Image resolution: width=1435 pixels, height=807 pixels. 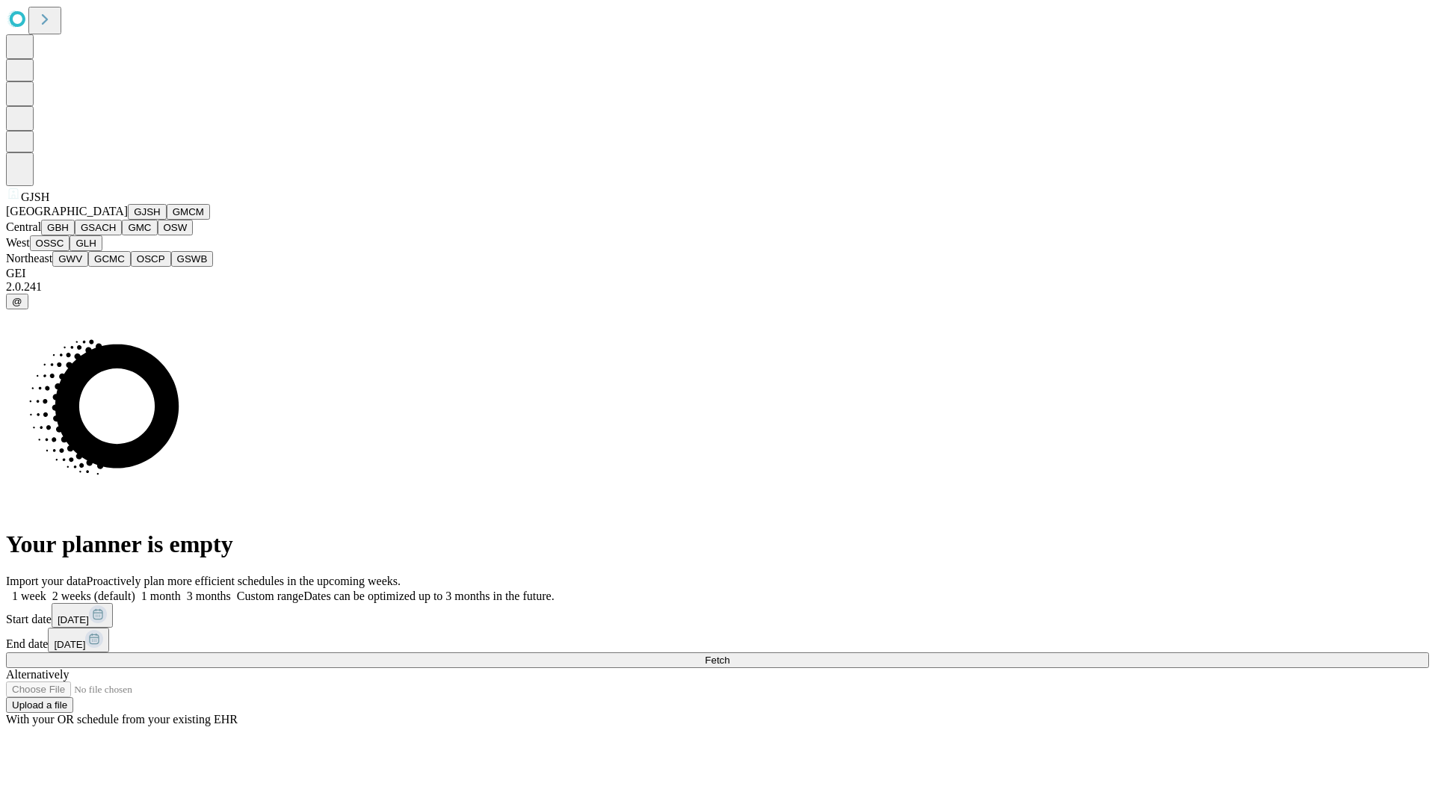 I want to click on span: Northeast, so click(x=29, y=258).